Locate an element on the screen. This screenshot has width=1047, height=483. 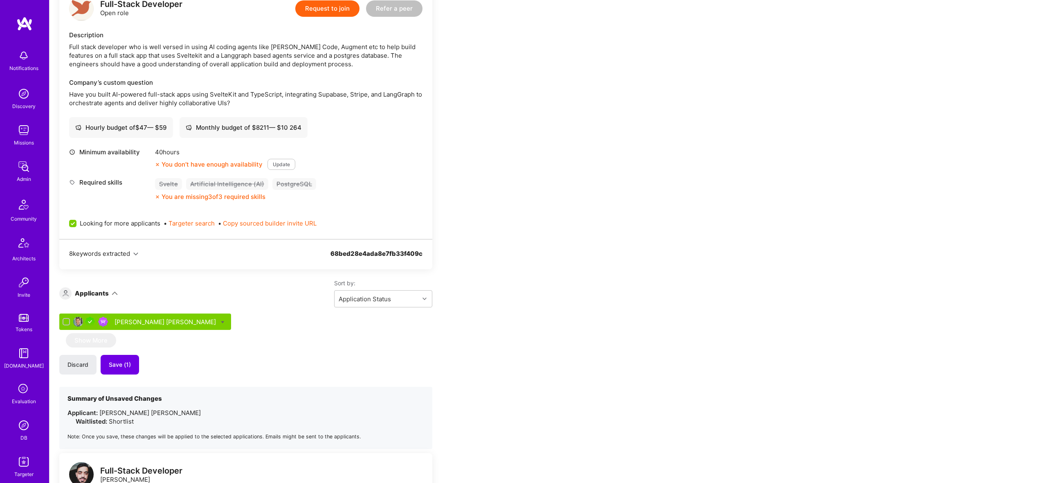
div: Tokens is located at coordinates (24, 329).